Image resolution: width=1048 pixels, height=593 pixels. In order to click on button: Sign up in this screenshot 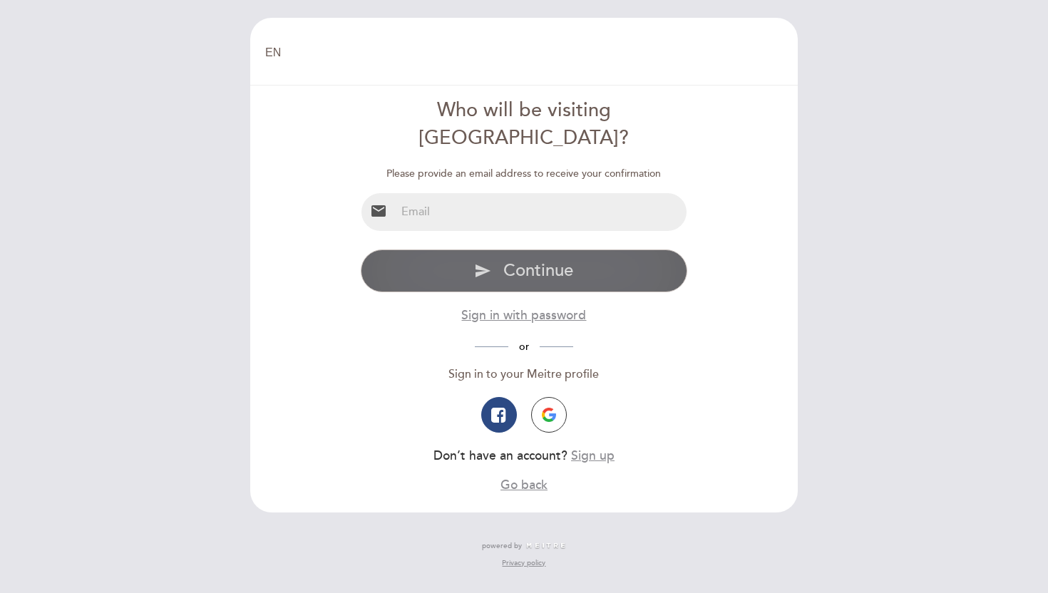, I will do `click(592, 456)`.